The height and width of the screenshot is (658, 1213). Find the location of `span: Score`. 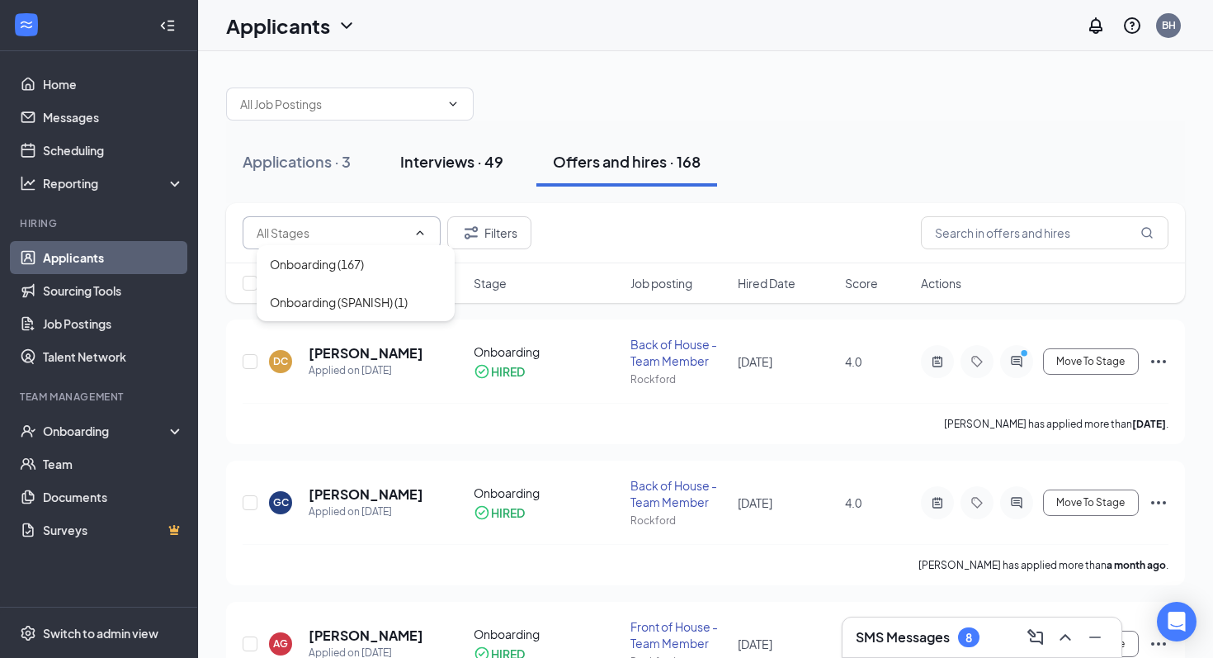

span: Score is located at coordinates (862, 283).